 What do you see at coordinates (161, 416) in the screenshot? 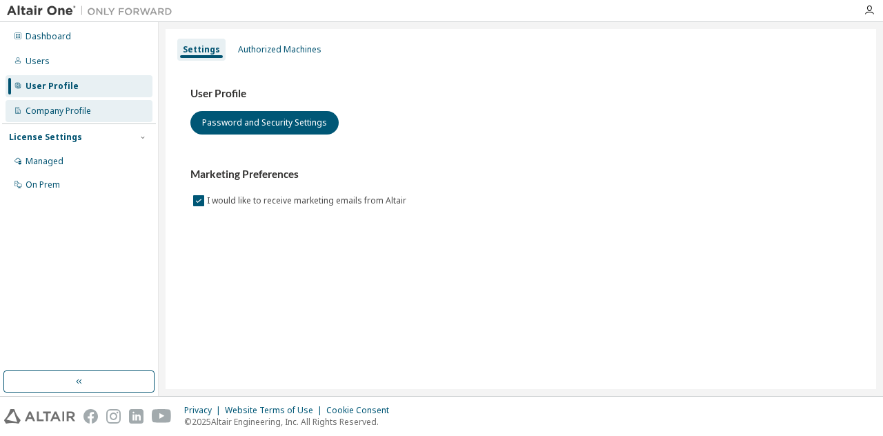
I see `img: youtube.svg` at bounding box center [161, 416].